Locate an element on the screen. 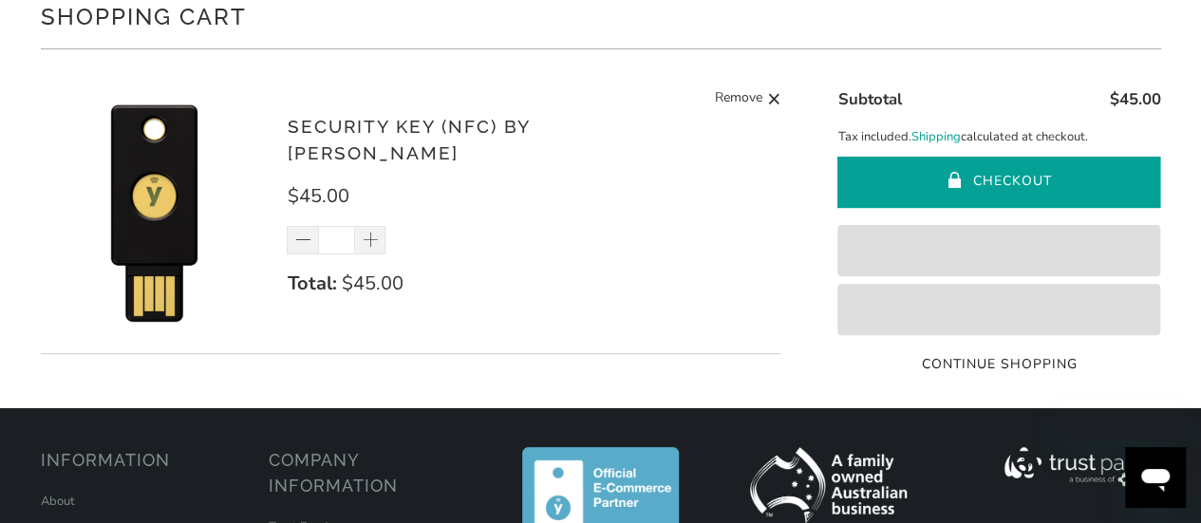  button: Checkout is located at coordinates (999, 182).